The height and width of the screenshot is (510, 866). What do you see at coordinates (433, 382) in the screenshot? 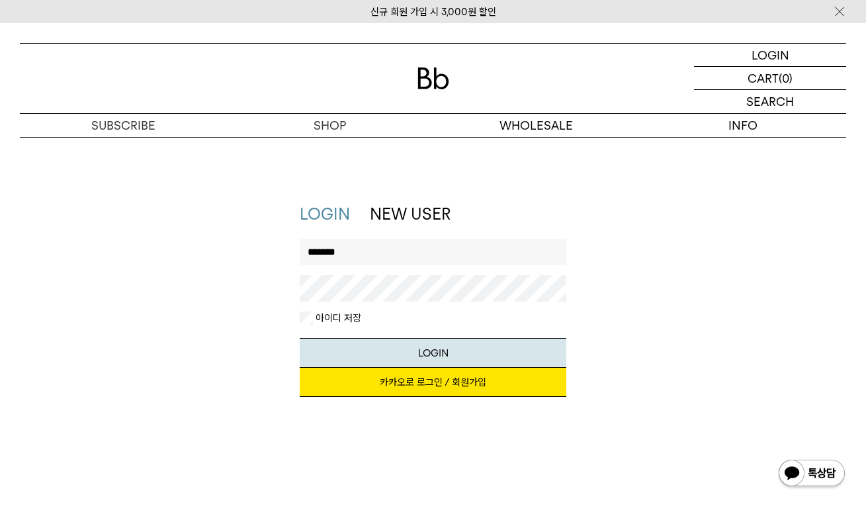
I see `a: 카카오로 로그인 / 회원가입` at bounding box center [433, 382].